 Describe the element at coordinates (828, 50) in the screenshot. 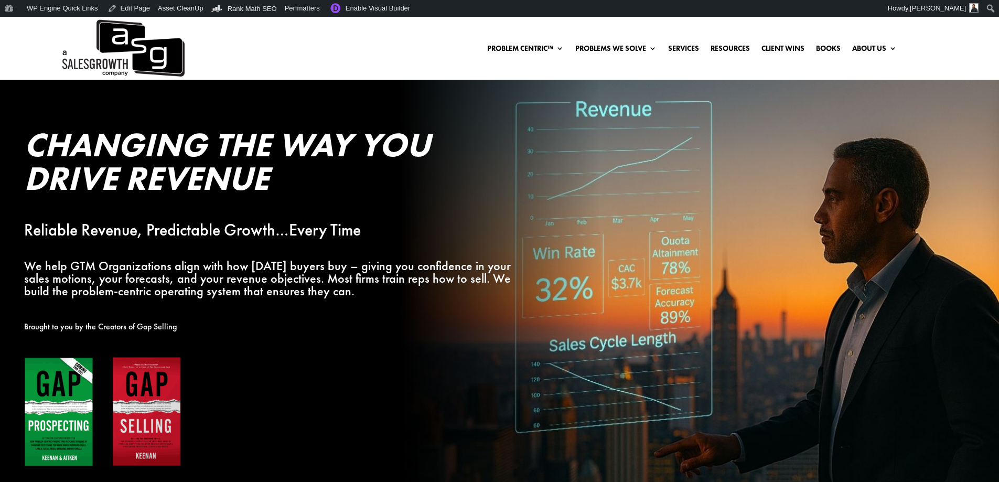

I see `a: Books` at that location.